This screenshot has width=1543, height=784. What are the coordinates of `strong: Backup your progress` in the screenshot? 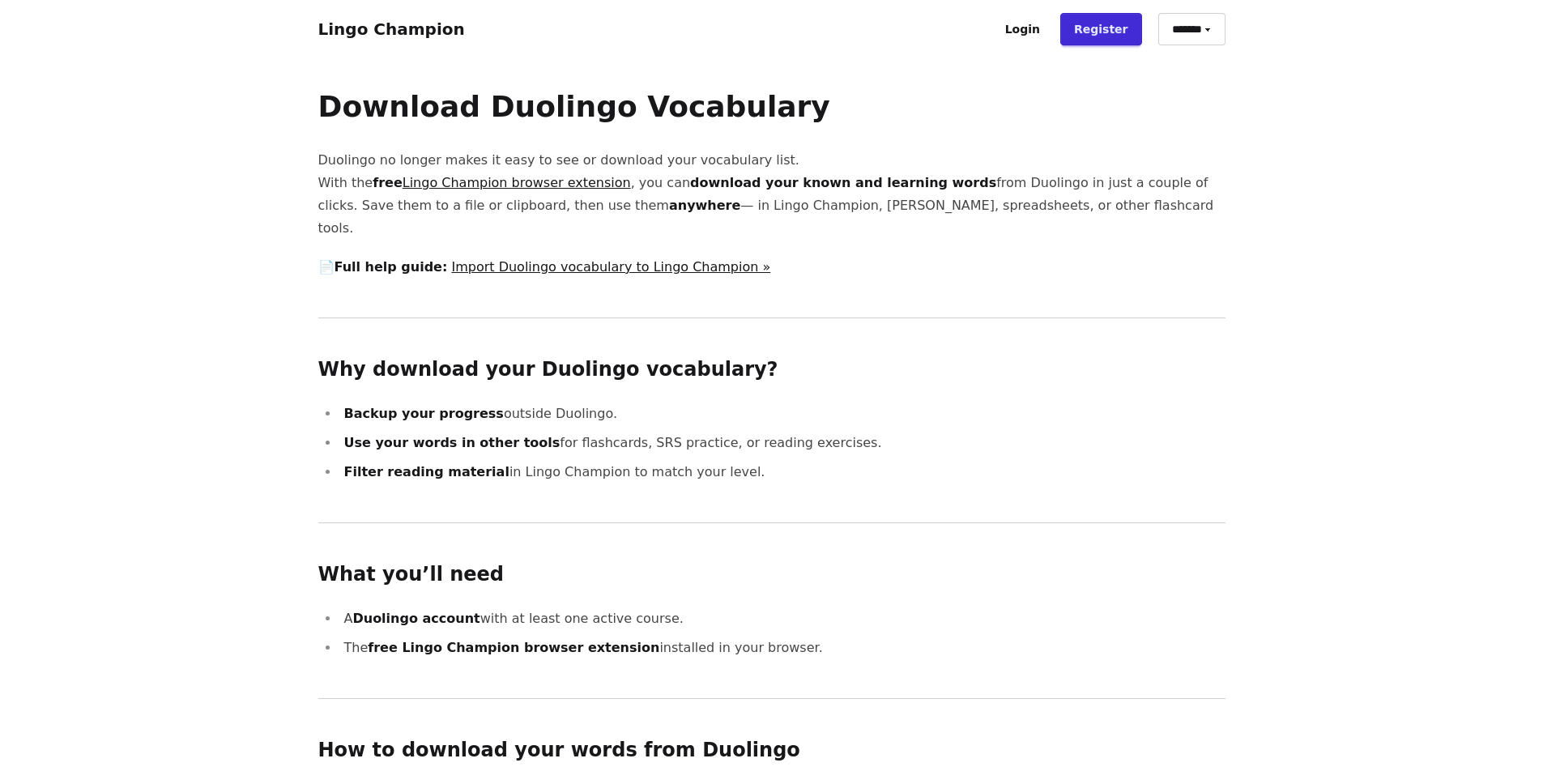 It's located at (424, 413).